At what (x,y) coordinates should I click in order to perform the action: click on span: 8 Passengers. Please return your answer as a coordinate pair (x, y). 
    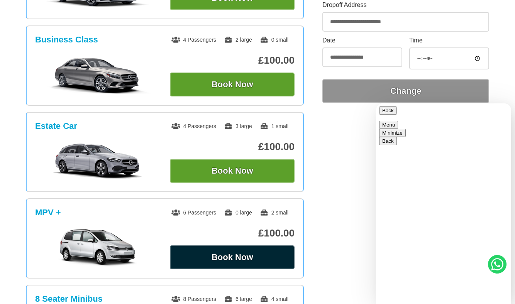
    Looking at the image, I should click on (194, 299).